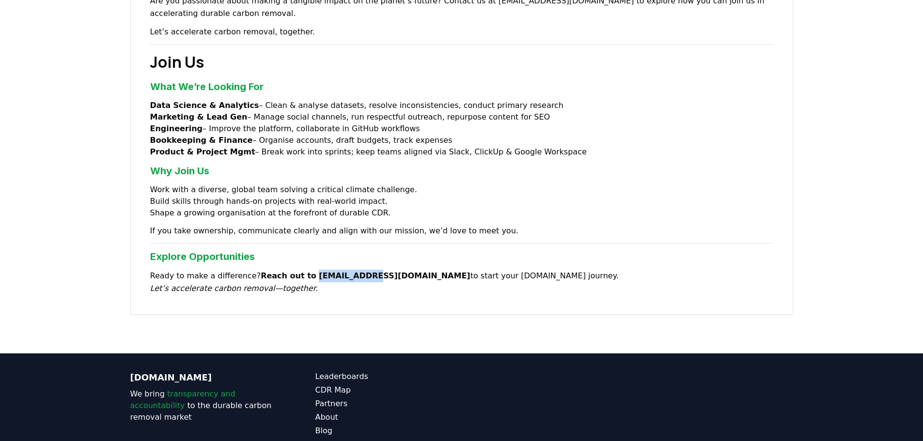 This screenshot has width=923, height=441. I want to click on li: – Clean & analyse datasets, resolve inconsistencies, conduct primary research, so click(462, 106).